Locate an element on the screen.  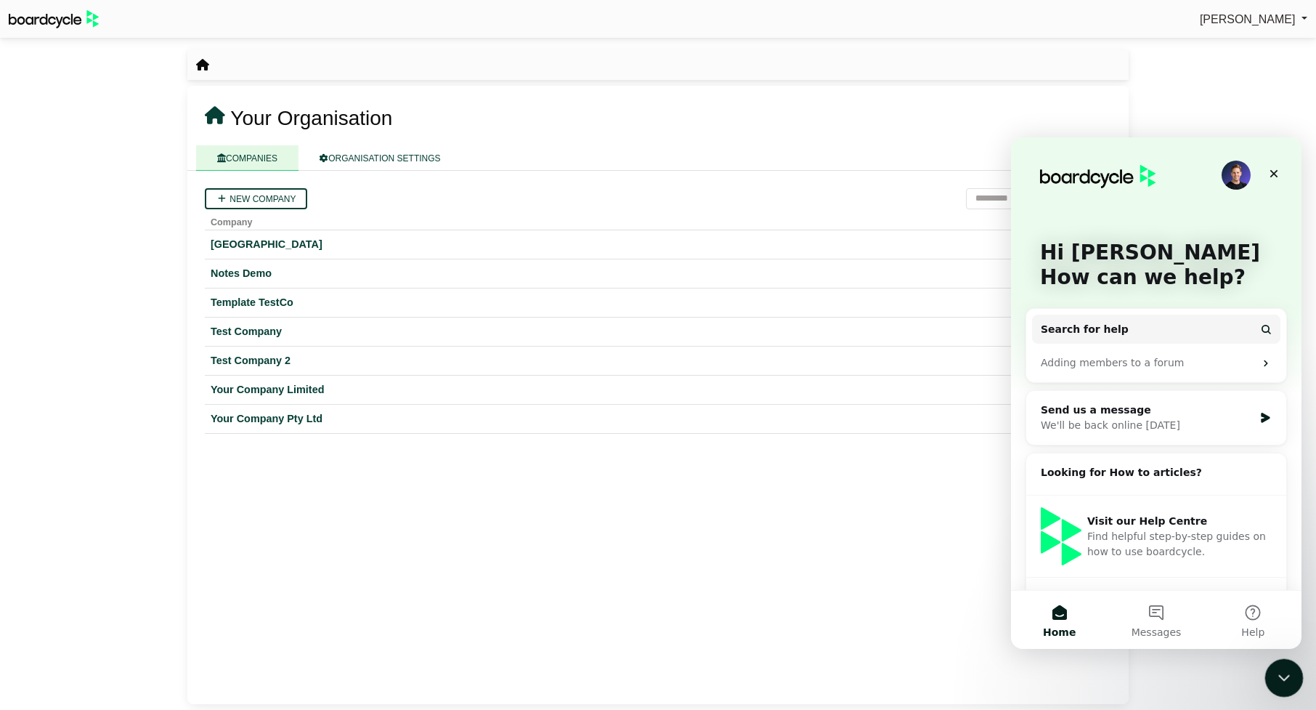
a: Test Company is located at coordinates (658, 331).